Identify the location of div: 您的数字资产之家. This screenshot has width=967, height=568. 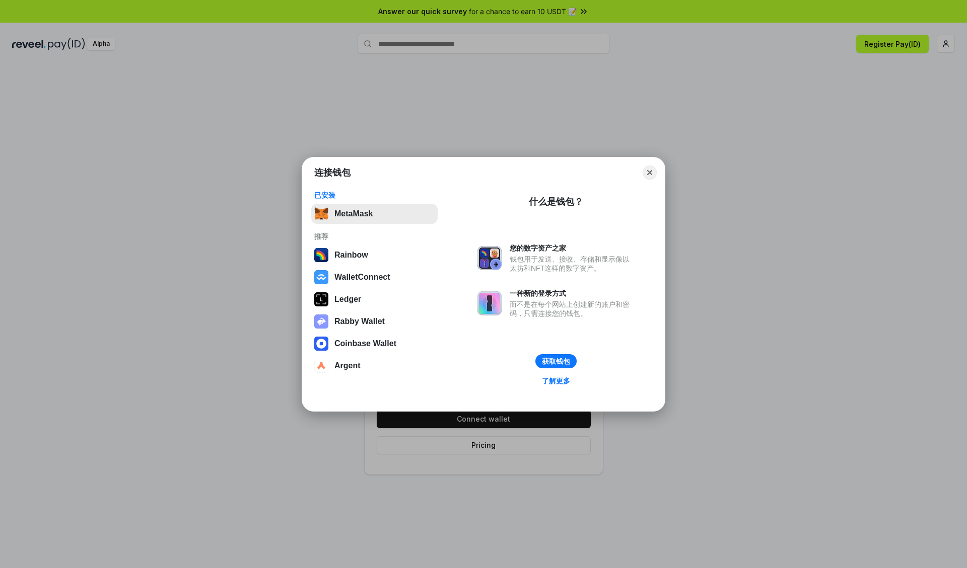
(572, 248).